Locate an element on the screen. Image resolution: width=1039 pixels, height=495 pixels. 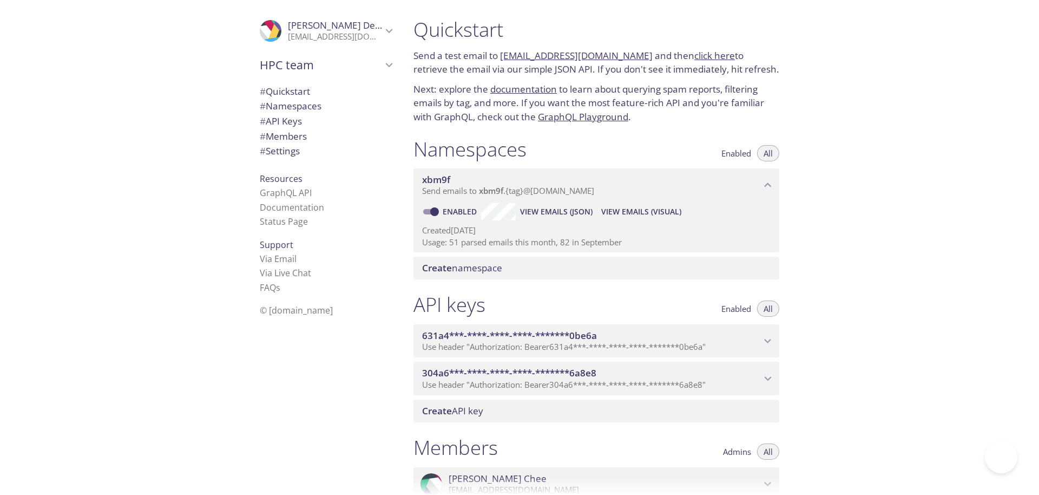
div: Namespaces is located at coordinates (326, 106).